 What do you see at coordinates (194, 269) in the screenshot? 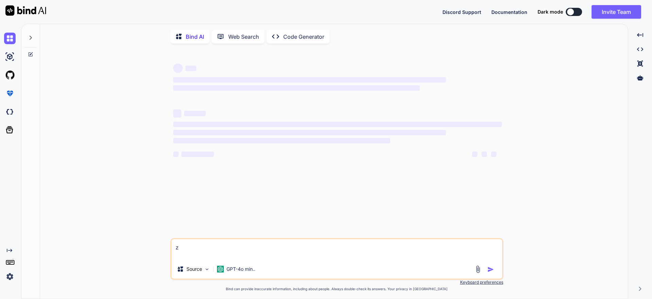
I see `p: Source` at bounding box center [194, 269].